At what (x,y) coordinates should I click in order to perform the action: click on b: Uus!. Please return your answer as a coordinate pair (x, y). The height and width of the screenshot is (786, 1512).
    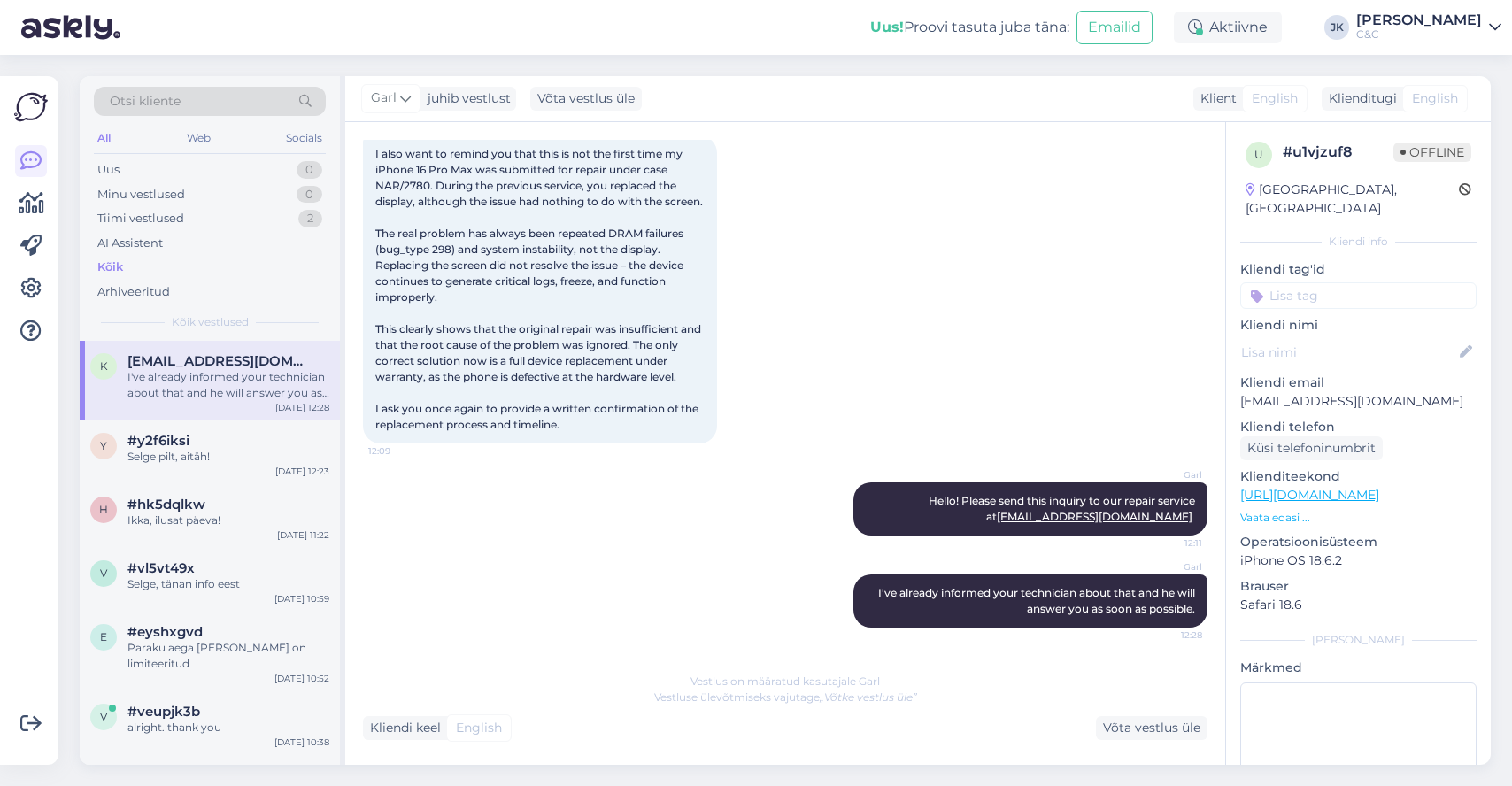
    Looking at the image, I should click on (887, 26).